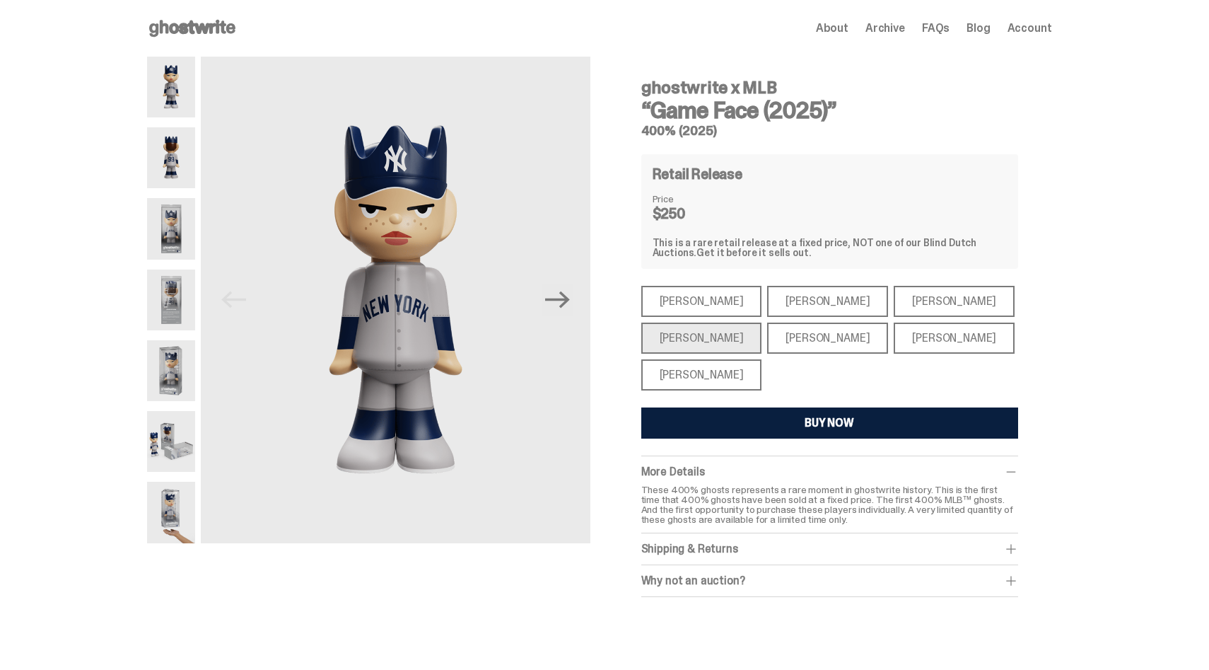 Image resolution: width=1209 pixels, height=670 pixels. I want to click on button: Next, so click(558, 300).